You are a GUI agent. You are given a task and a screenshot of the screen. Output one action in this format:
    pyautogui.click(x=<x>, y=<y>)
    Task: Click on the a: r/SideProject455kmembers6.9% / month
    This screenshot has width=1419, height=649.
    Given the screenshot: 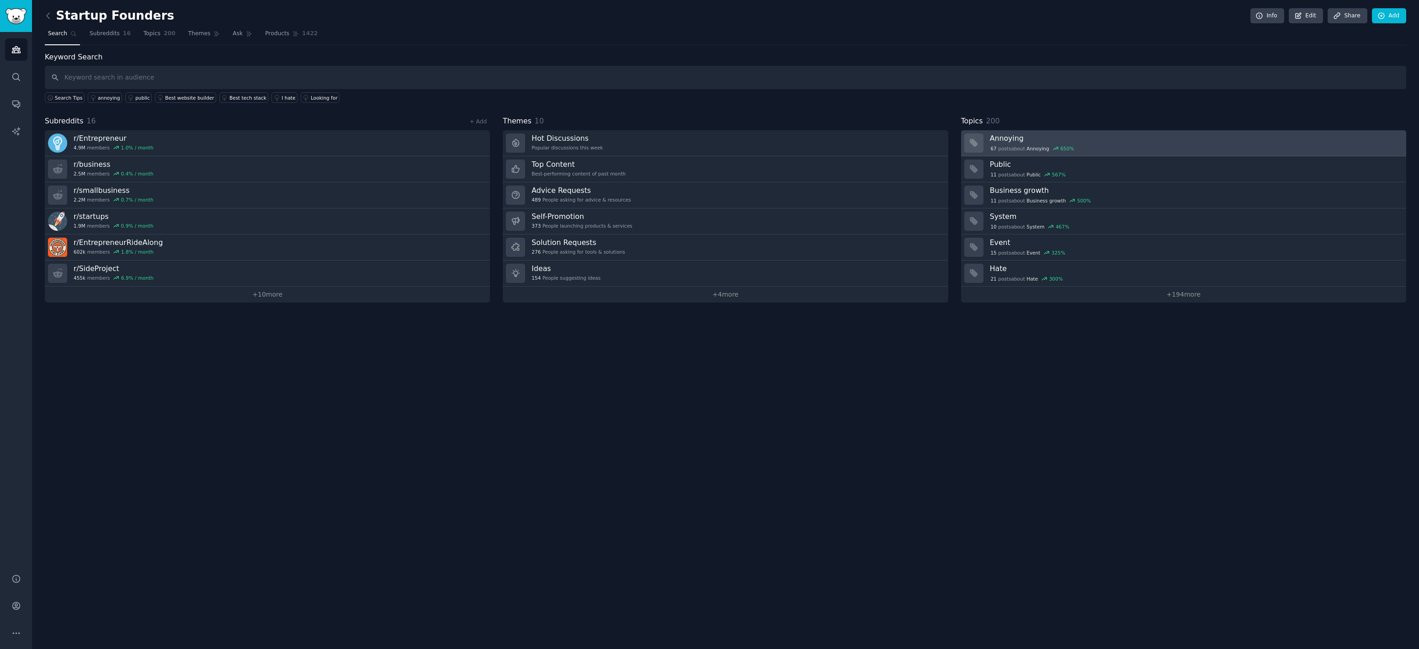 What is the action you would take?
    pyautogui.click(x=267, y=273)
    